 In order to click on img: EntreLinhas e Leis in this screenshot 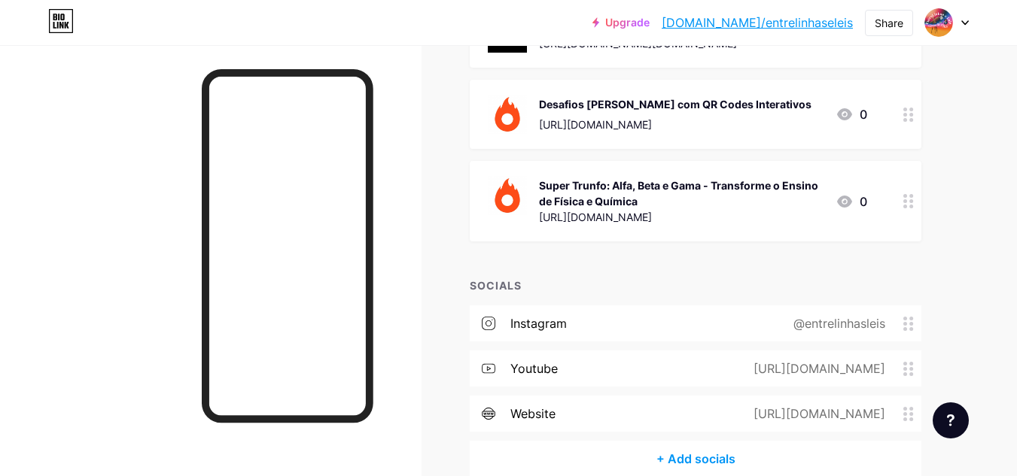, I will do `click(938, 23)`.